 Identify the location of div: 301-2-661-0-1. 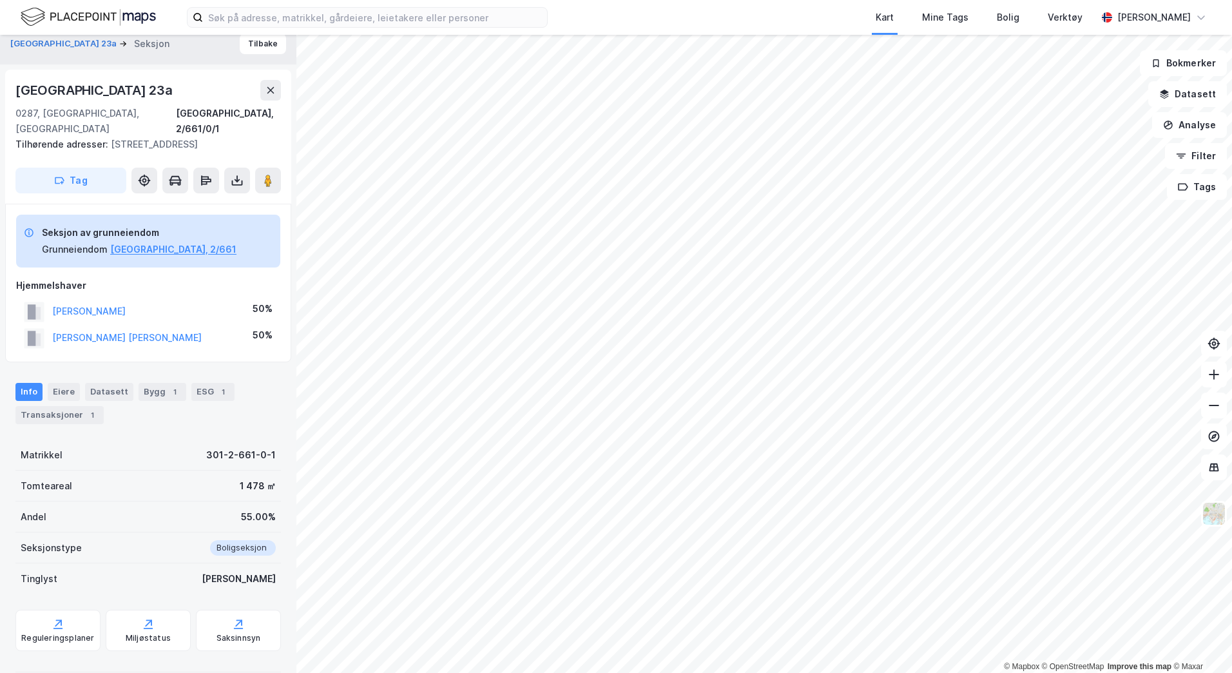
(241, 455).